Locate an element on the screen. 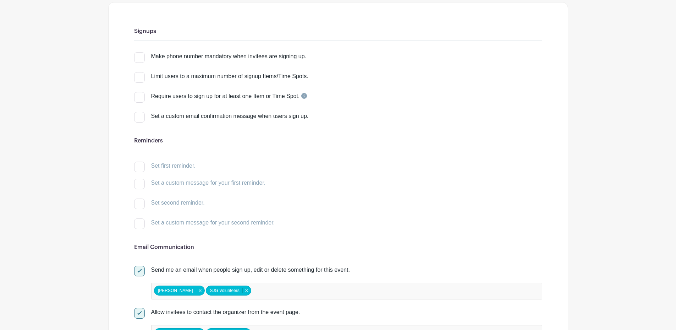 The width and height of the screenshot is (676, 330). div: Set first reminder. is located at coordinates (173, 166).